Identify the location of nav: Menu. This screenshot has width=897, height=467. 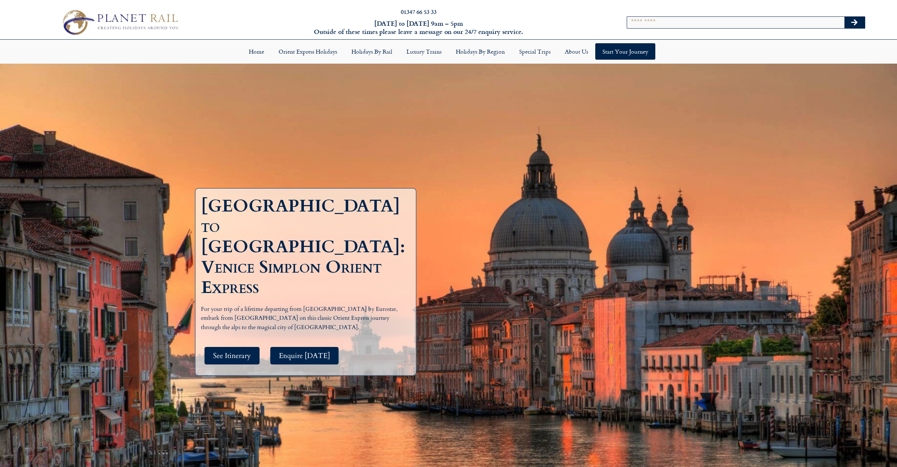
(448, 51).